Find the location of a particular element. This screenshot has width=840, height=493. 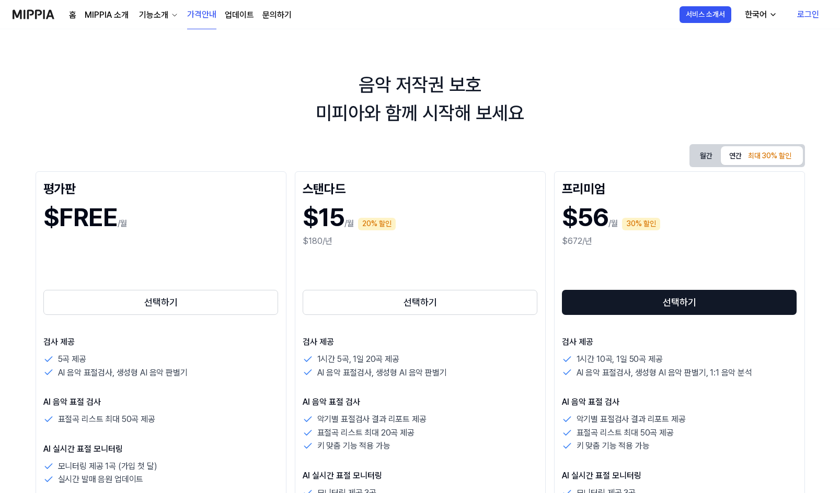

div: 기능소개 is located at coordinates (154, 15).